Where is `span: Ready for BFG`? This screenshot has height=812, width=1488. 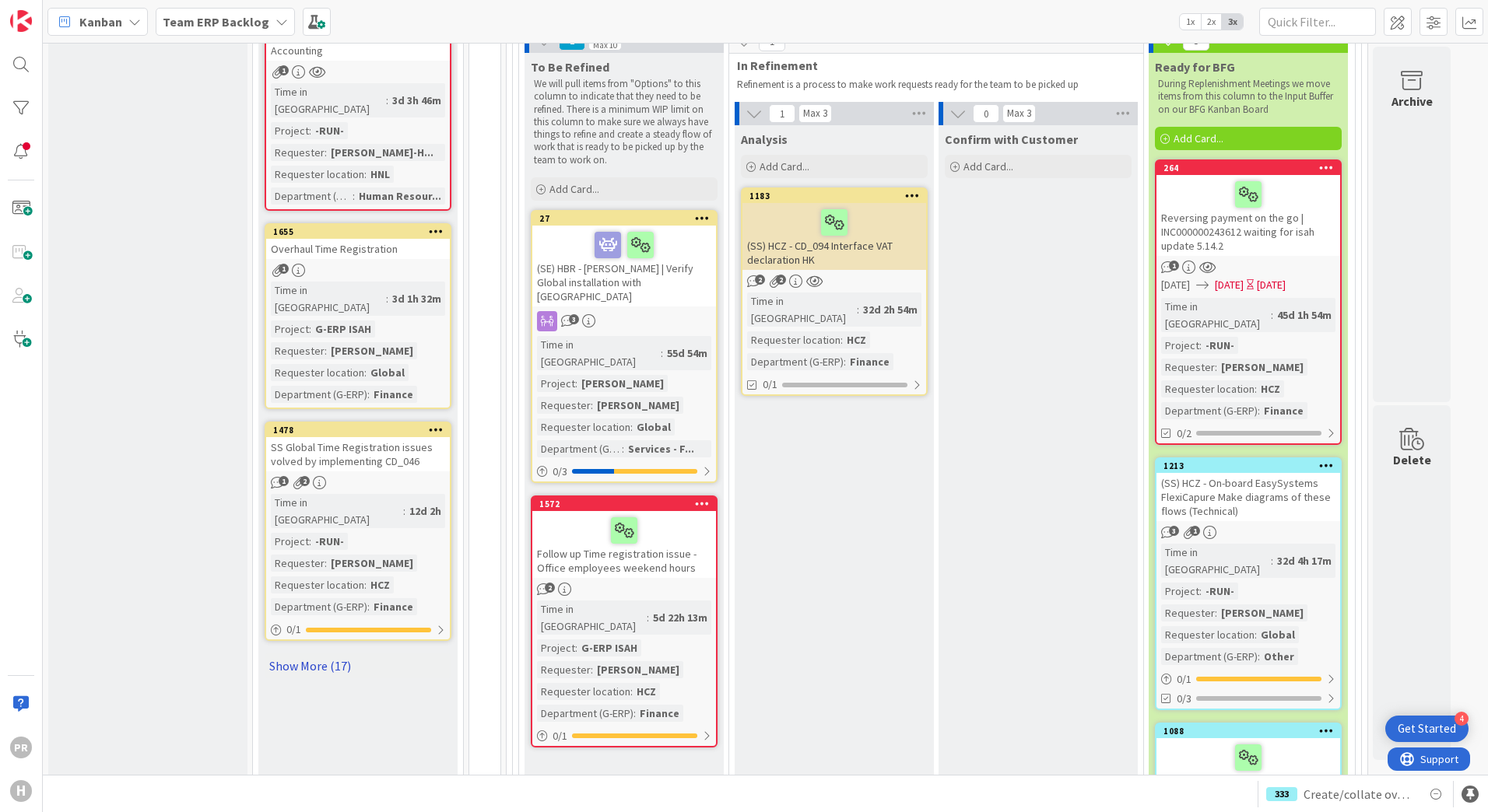 span: Ready for BFG is located at coordinates (1194, 67).